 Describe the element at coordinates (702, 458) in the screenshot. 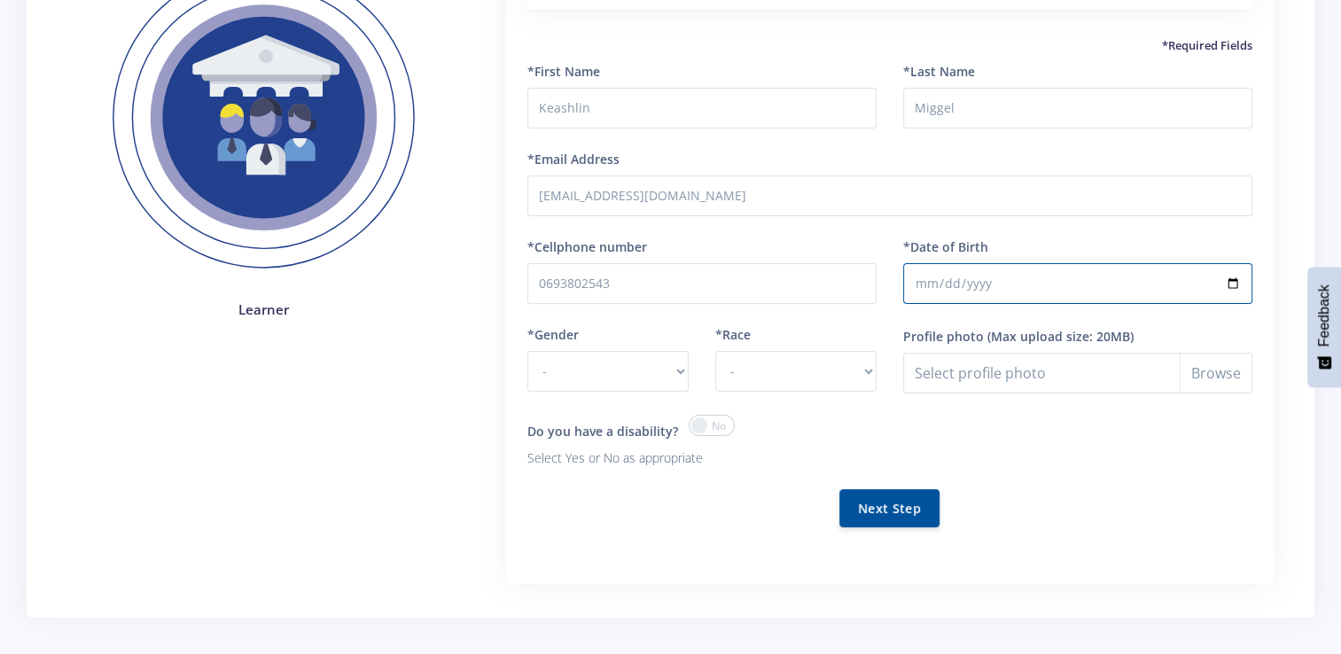

I see `p: Select Yes or No as appropriate` at that location.